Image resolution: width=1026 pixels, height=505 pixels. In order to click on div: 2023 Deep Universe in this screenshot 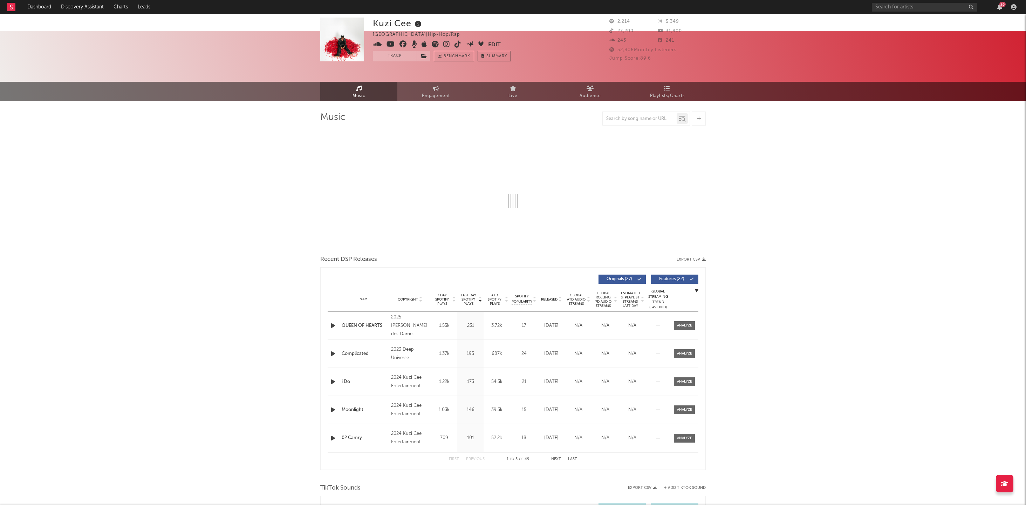, I will do `click(410, 354)`.